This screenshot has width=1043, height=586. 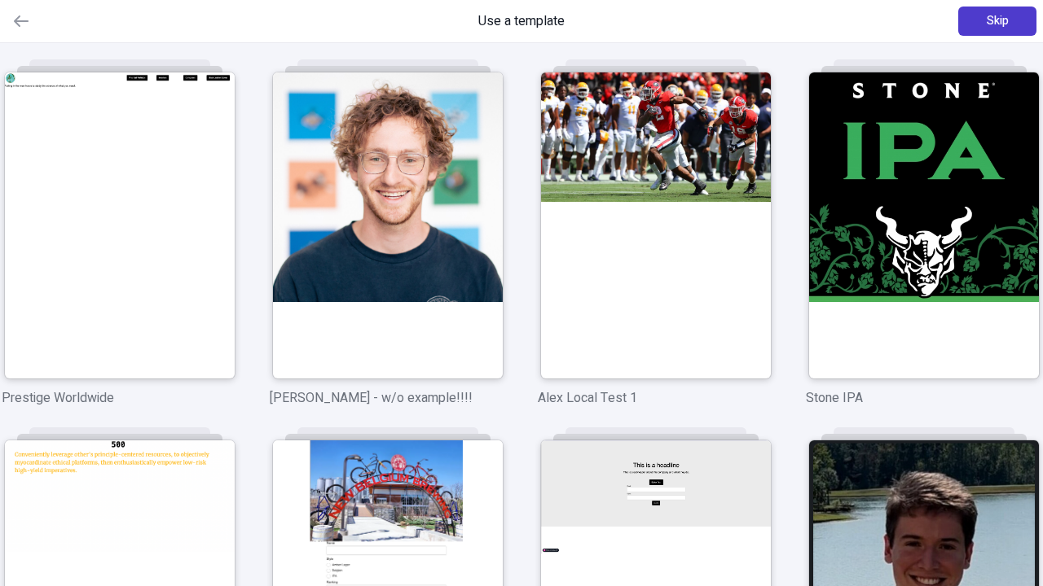 What do you see at coordinates (997, 21) in the screenshot?
I see `button: Skip` at bounding box center [997, 21].